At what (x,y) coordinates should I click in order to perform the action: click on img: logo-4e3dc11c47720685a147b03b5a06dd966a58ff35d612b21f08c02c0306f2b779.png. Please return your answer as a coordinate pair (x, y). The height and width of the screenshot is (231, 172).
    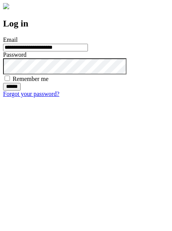
    Looking at the image, I should click on (6, 6).